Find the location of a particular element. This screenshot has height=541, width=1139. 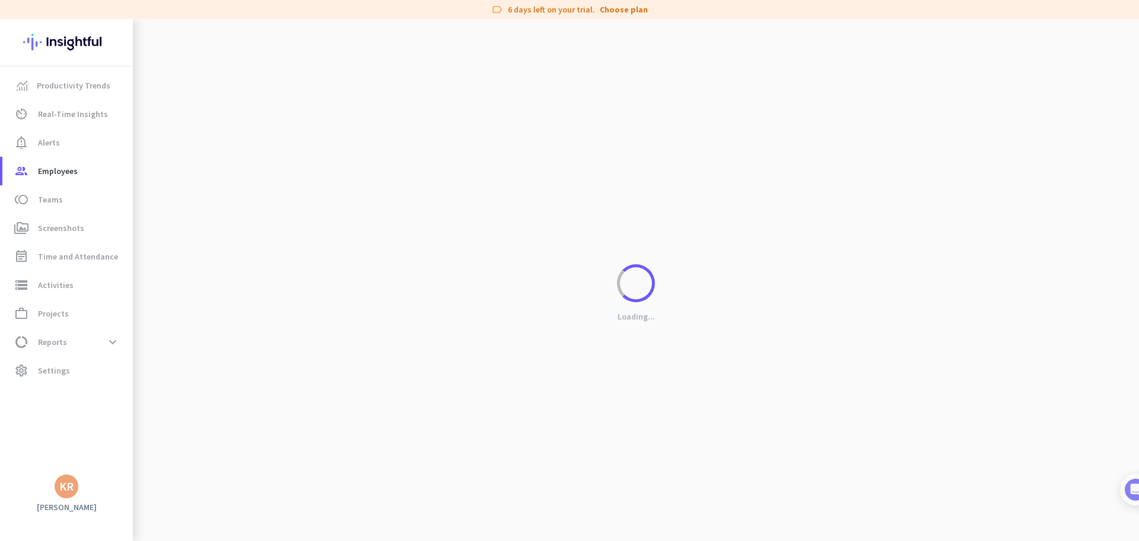

div: 🎊 Welcome to Insightful! 🎊 is located at coordinates (119, 67).